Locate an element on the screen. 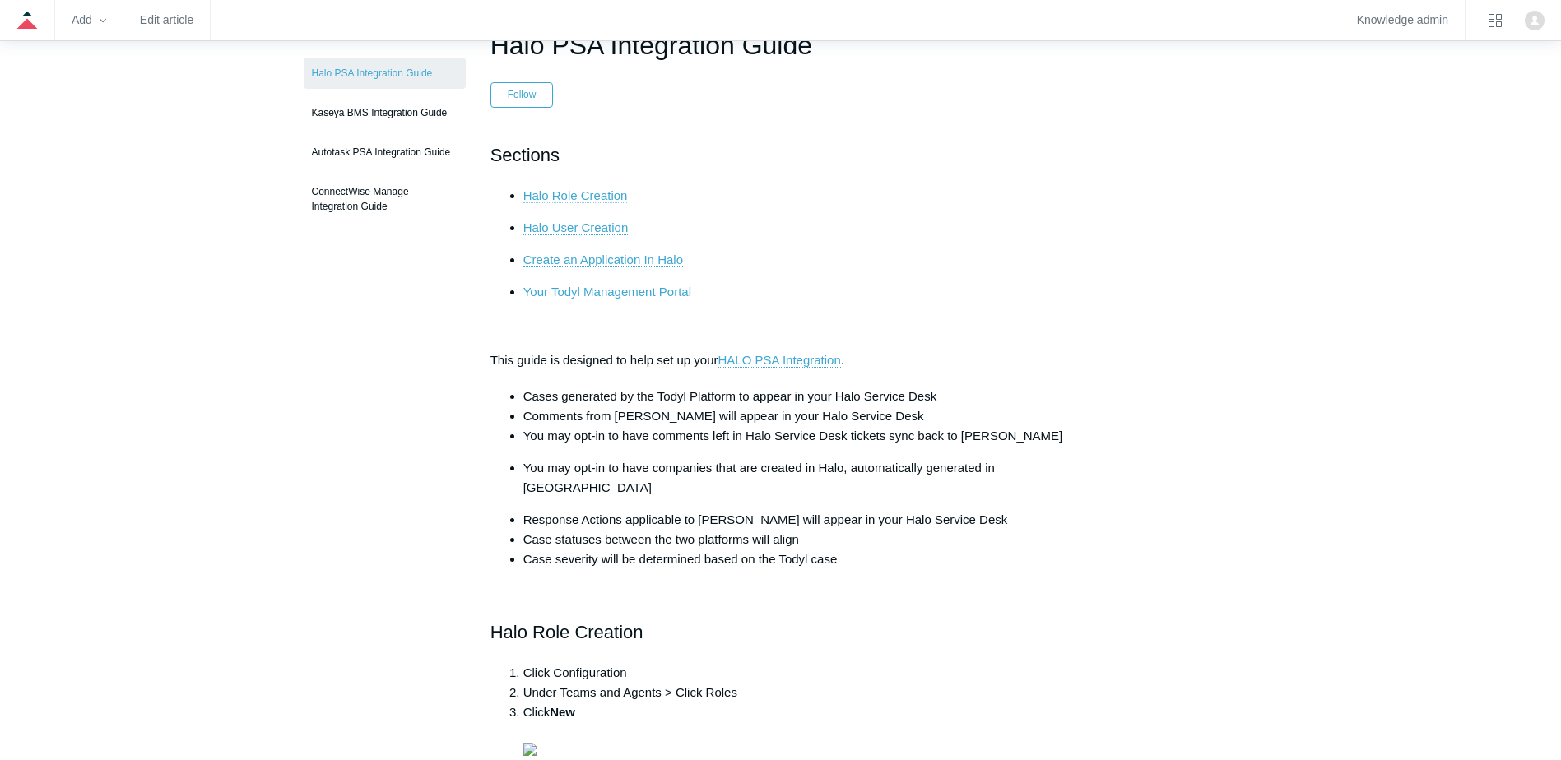 The image size is (1561, 760). p: You may opt-in to have companies that are created in Halo, automatically generated in [GEOGRAPHIC... is located at coordinates (797, 478).